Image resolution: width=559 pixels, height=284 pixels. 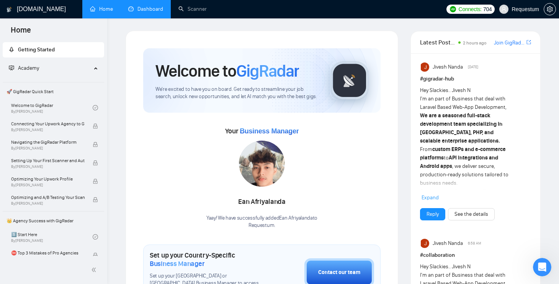 I want to click on a: searchScanner, so click(x=193, y=9).